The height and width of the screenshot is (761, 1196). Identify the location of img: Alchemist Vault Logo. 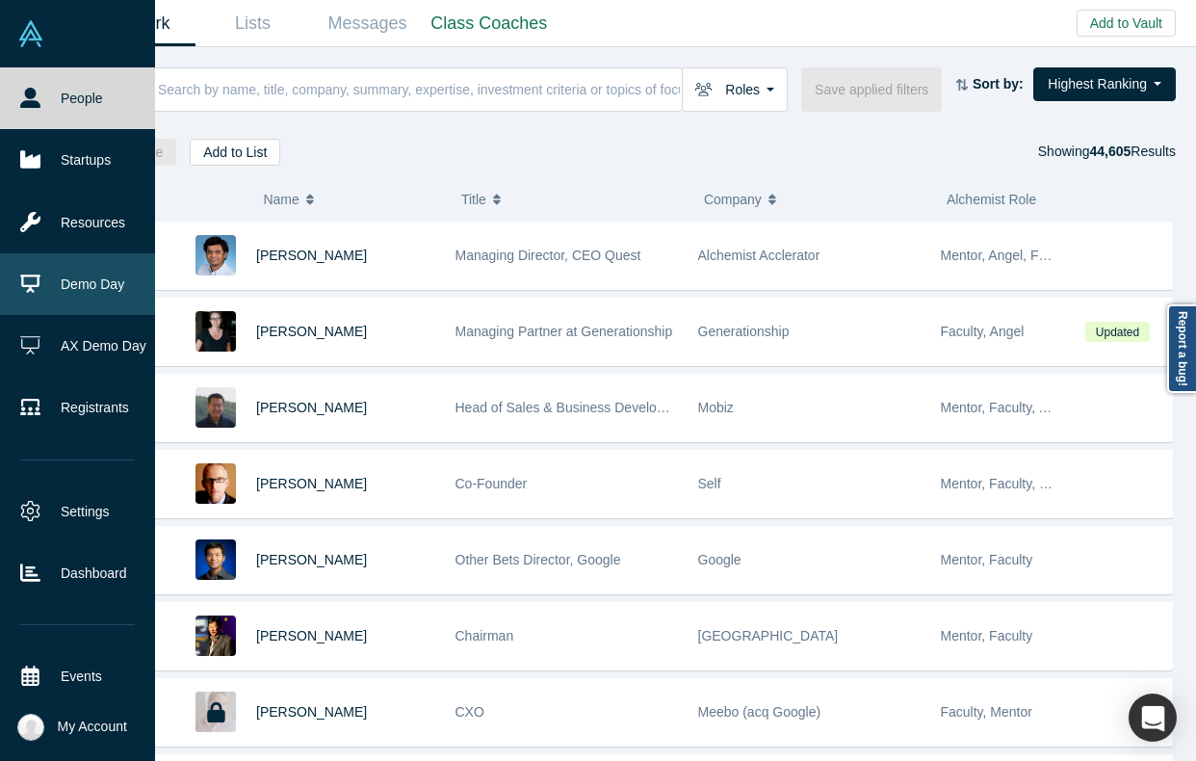
(31, 34).